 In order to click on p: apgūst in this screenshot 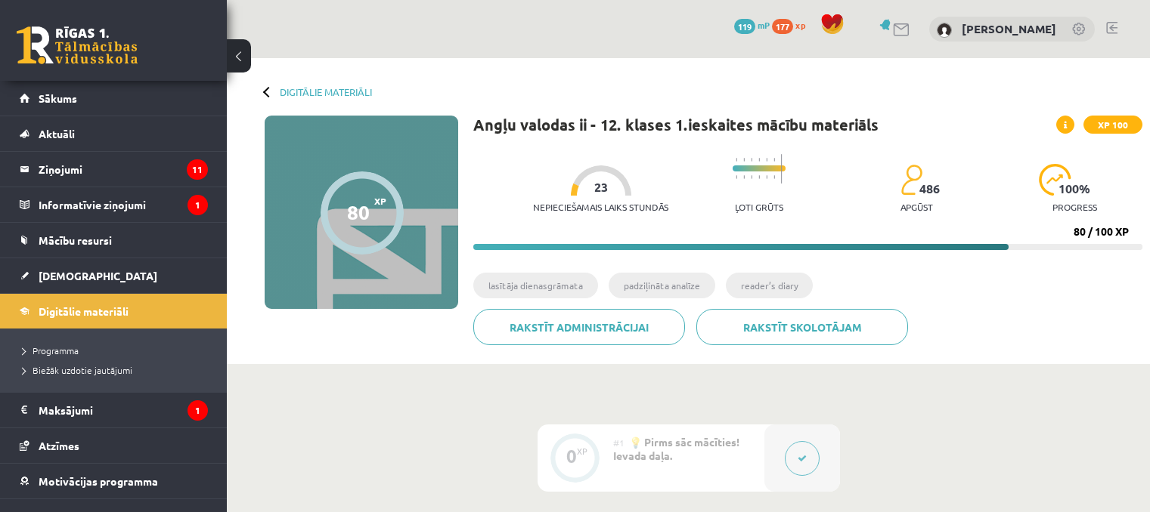, I will do `click(916, 207)`.